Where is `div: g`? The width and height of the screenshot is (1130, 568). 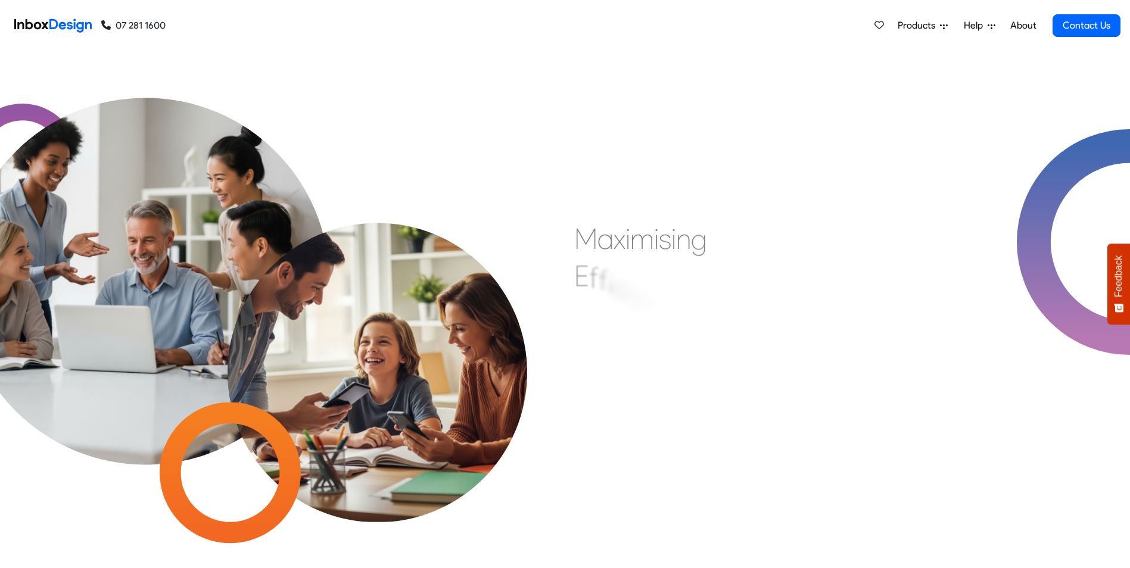
div: g is located at coordinates (699, 239).